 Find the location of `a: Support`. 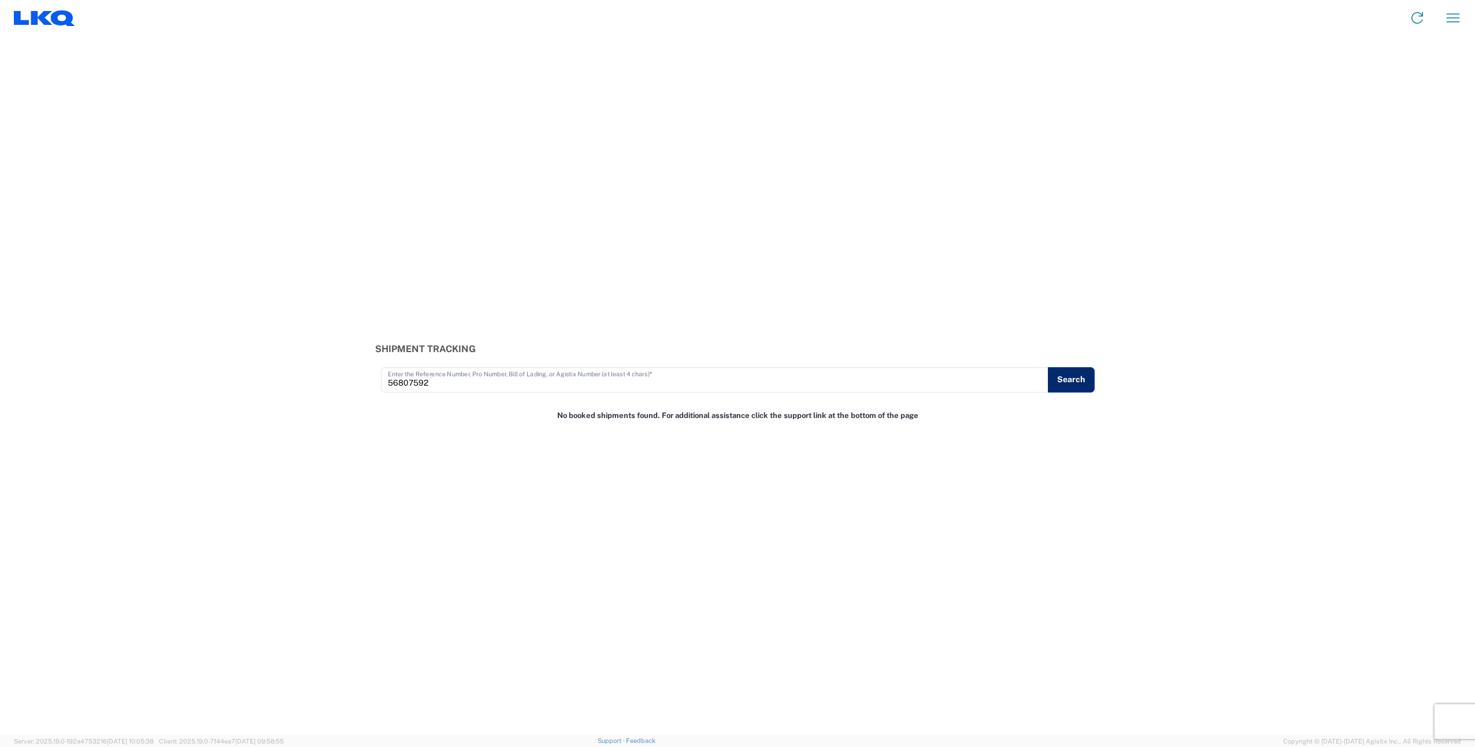

a: Support is located at coordinates (612, 740).